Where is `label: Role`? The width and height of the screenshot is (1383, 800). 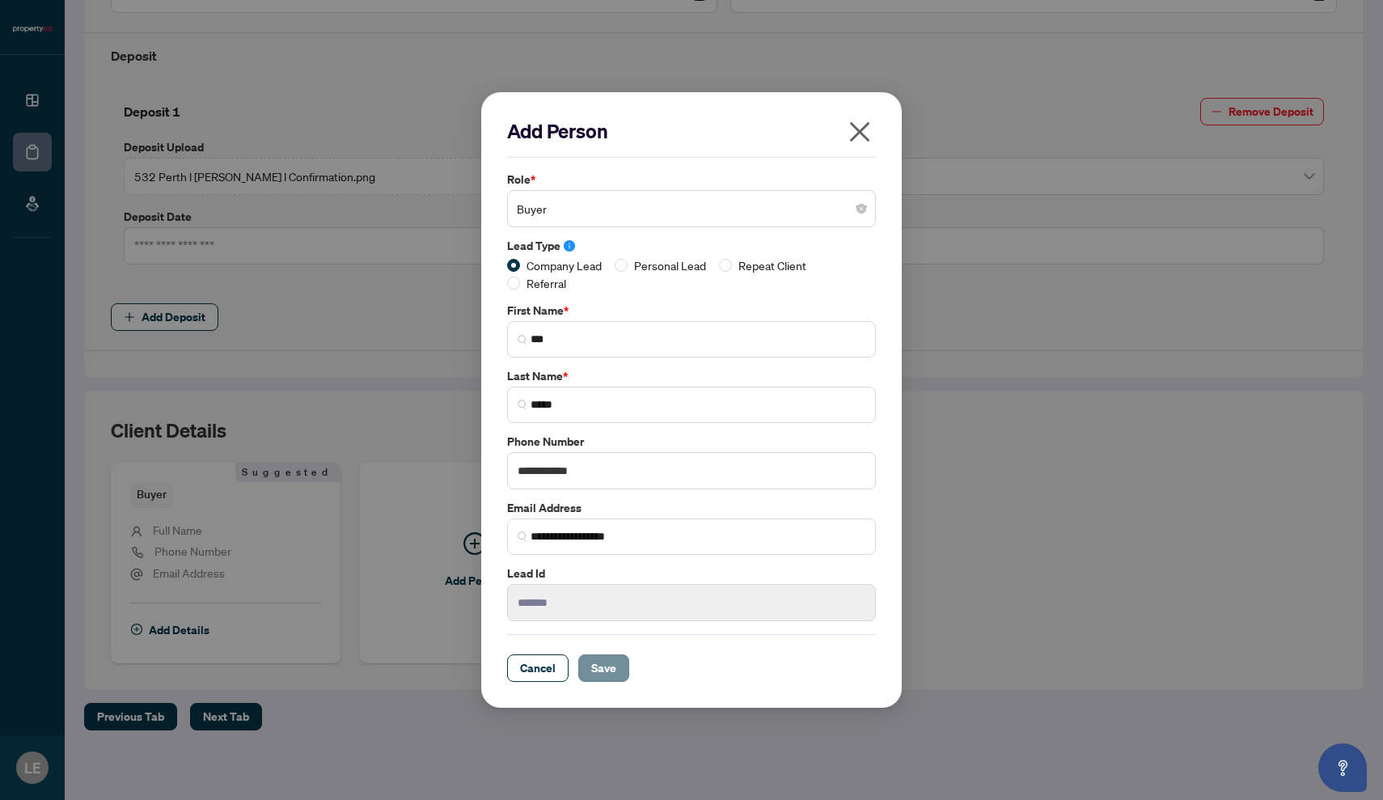
label: Role is located at coordinates (691, 179).